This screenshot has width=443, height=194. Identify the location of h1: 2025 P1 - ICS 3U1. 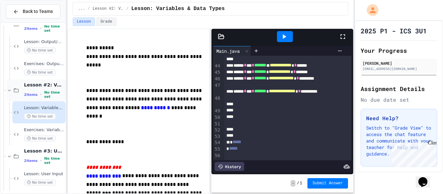
(393, 31).